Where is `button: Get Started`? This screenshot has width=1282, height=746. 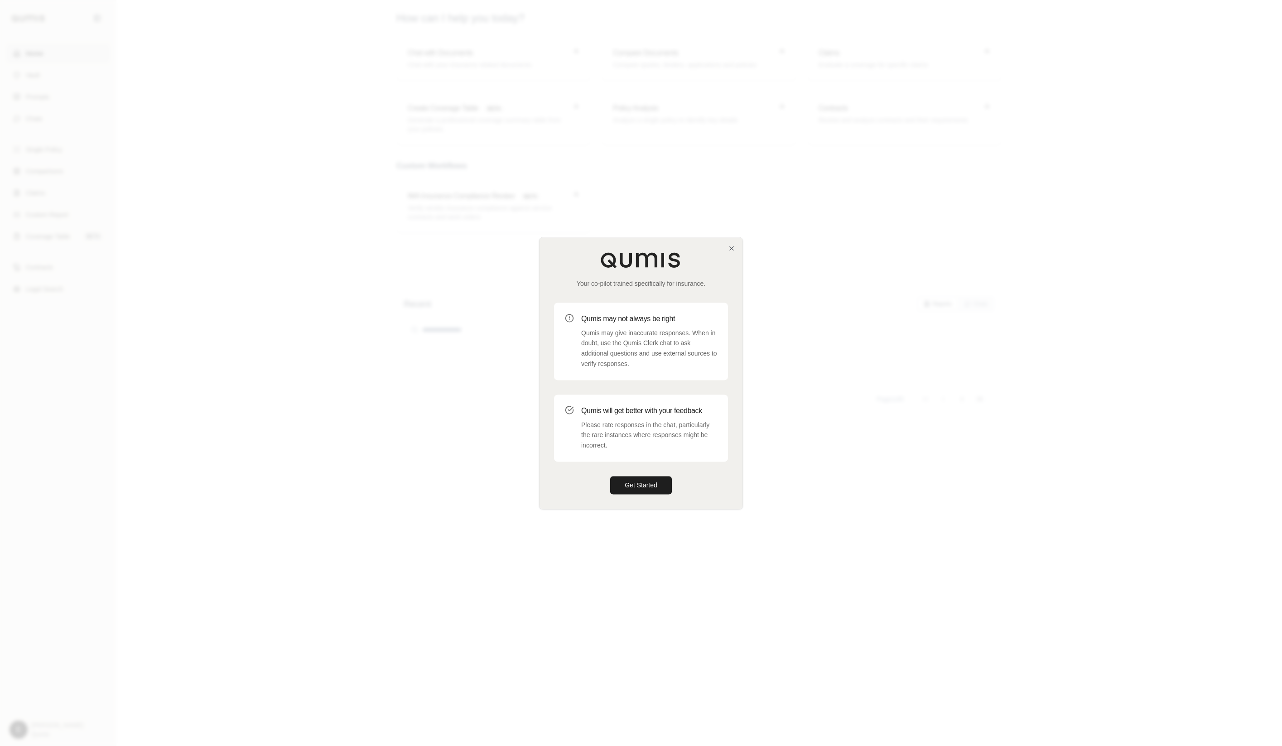
button: Get Started is located at coordinates (641, 485).